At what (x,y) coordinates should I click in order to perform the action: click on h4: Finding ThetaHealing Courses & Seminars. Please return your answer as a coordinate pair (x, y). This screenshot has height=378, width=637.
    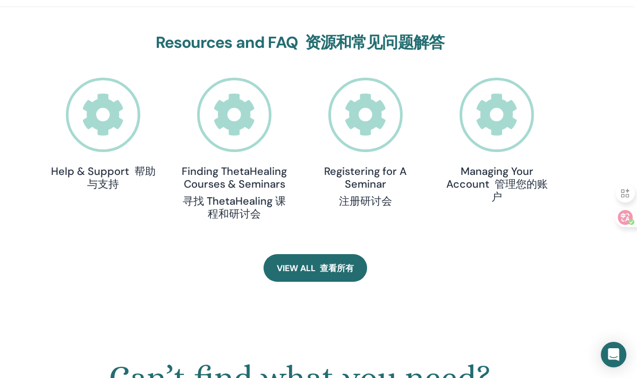
    Looking at the image, I should click on (234, 195).